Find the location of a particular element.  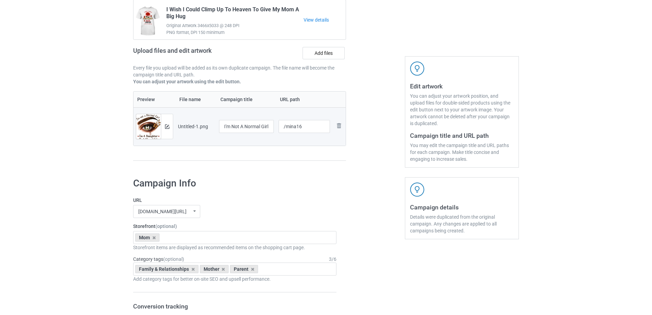

span: Original Artwork 3466x5033 @ 248 DPI is located at coordinates (235, 26).